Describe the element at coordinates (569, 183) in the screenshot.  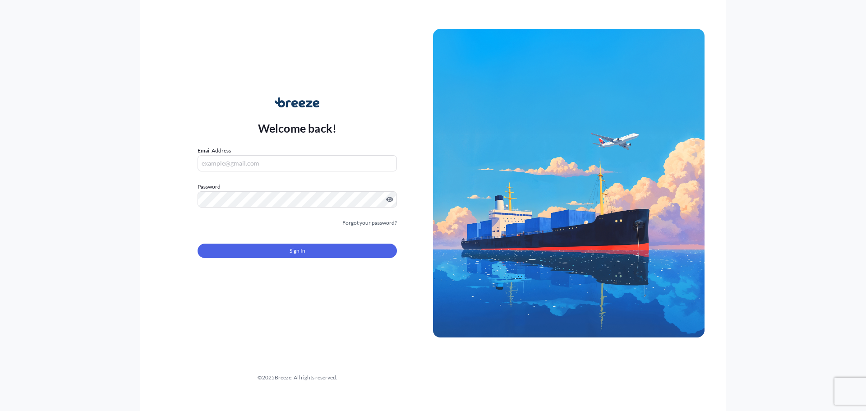
I see `img: Ship illustration` at that location.